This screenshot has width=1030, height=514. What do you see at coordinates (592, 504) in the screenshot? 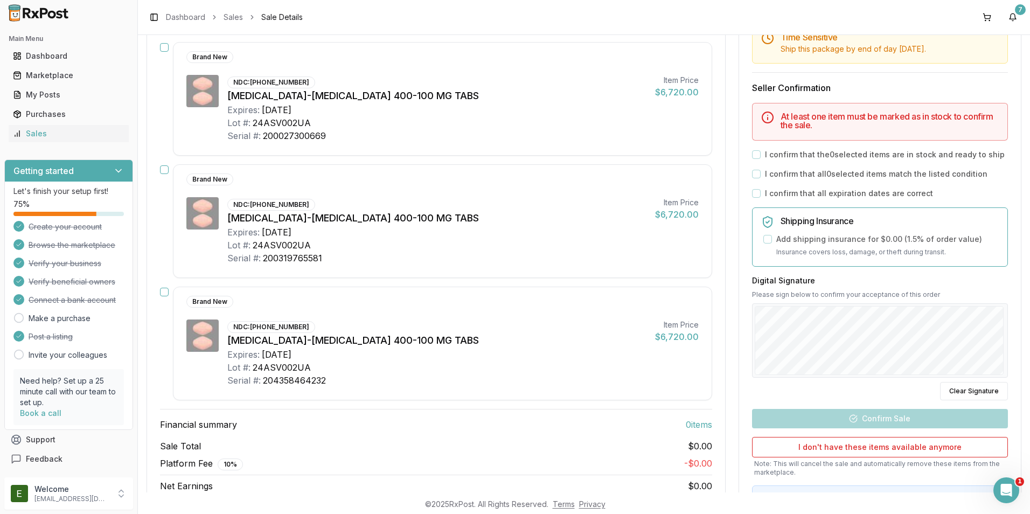
I see `a: Privacy` at bounding box center [592, 504].